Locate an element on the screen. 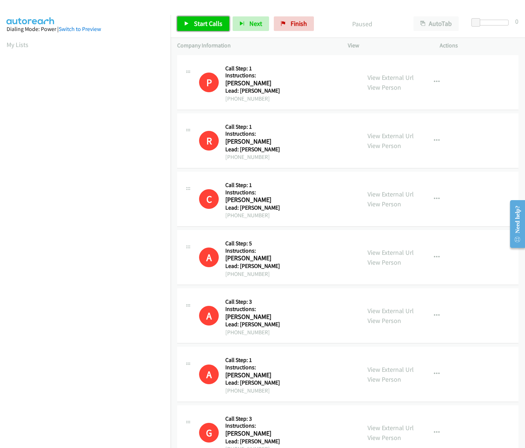 The image size is (525, 448). div: Need help? is located at coordinates (13, 24).